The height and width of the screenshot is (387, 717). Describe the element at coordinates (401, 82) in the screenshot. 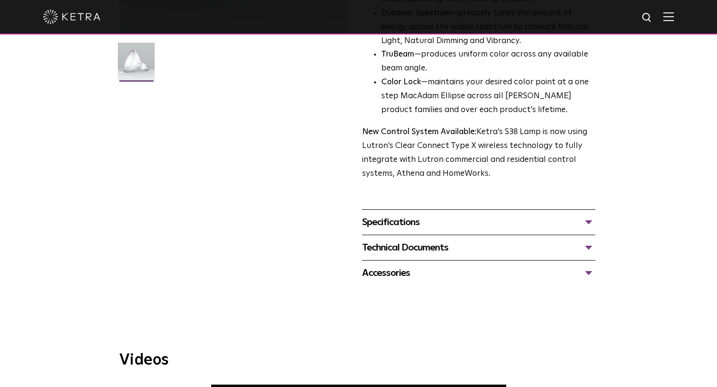

I see `strong: Color Lock` at that location.